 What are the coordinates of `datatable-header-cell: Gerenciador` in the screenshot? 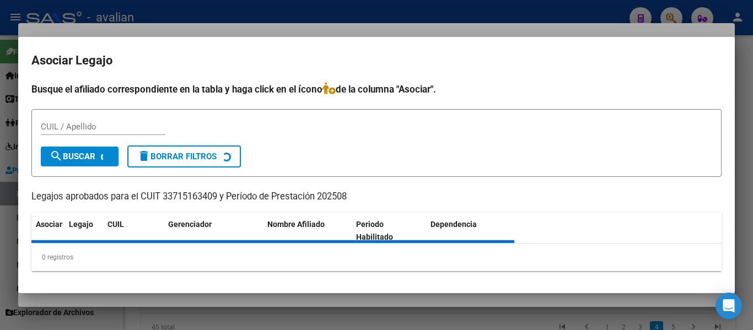 It's located at (213, 231).